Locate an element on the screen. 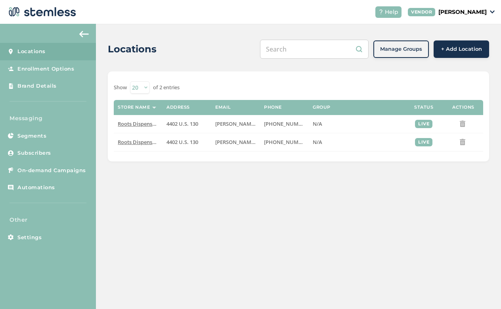  label: Store name is located at coordinates (134, 107).